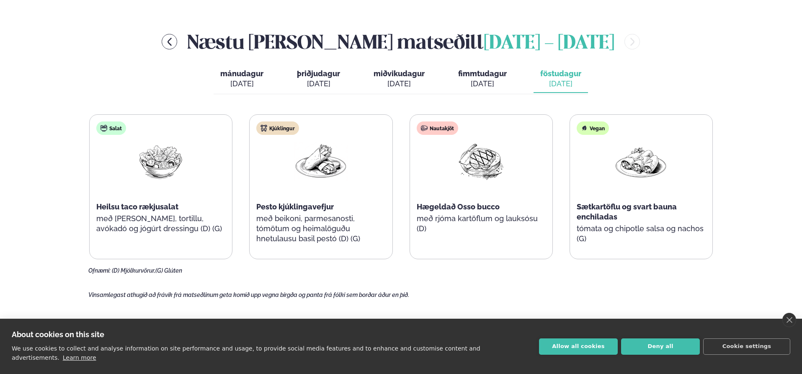 This screenshot has width=802, height=374. Describe the element at coordinates (747, 346) in the screenshot. I see `button: Cookie settings` at that location.